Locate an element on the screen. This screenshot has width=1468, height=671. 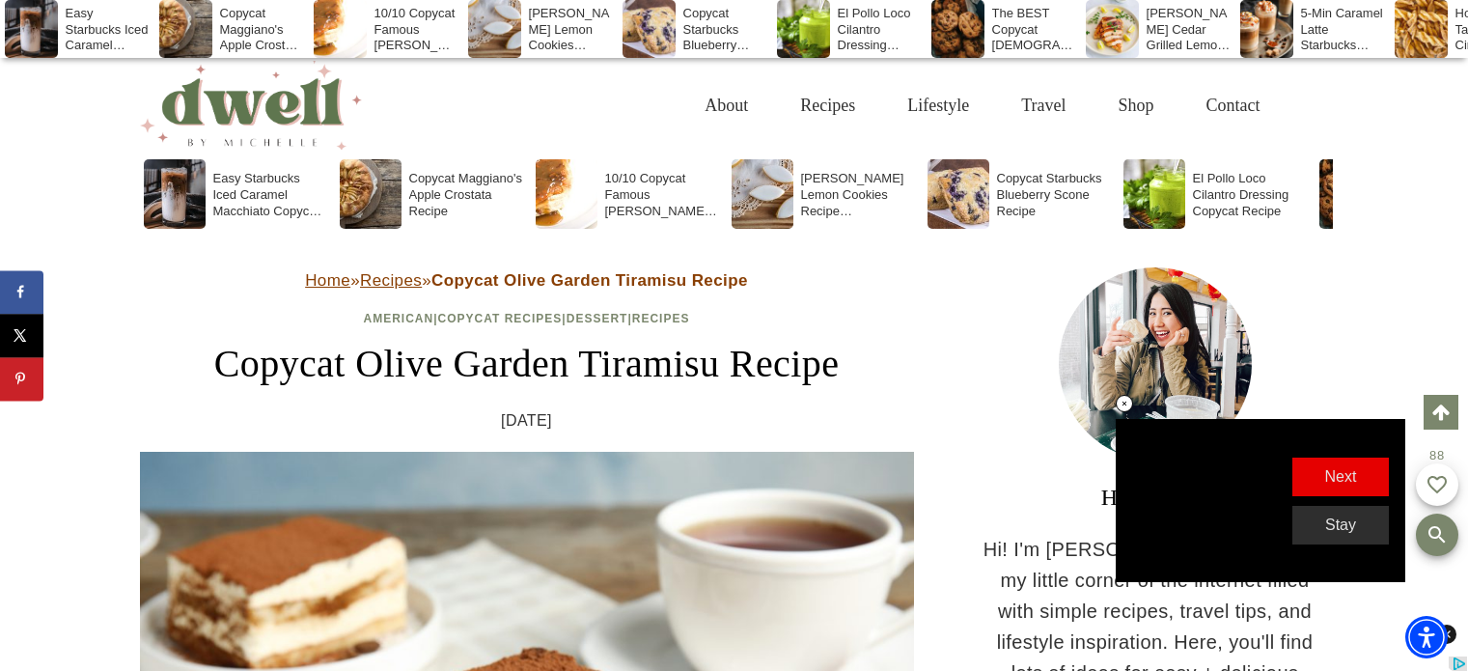
div: Accessibility Menu is located at coordinates (1427, 637).